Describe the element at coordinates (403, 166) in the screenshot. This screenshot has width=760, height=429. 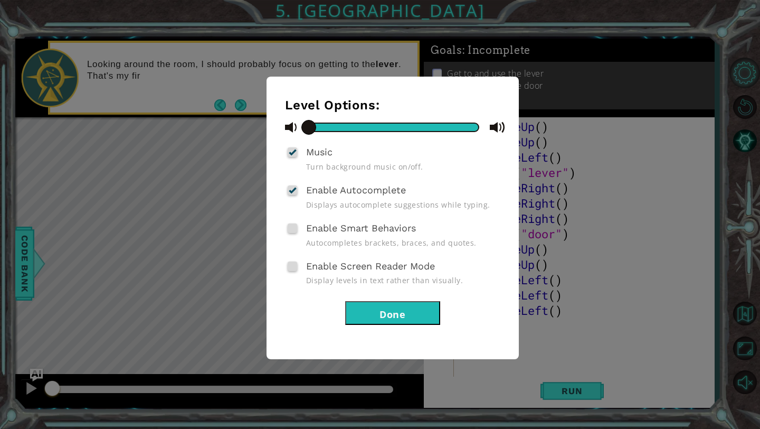
I see `span: Turn background music on/off.` at that location.